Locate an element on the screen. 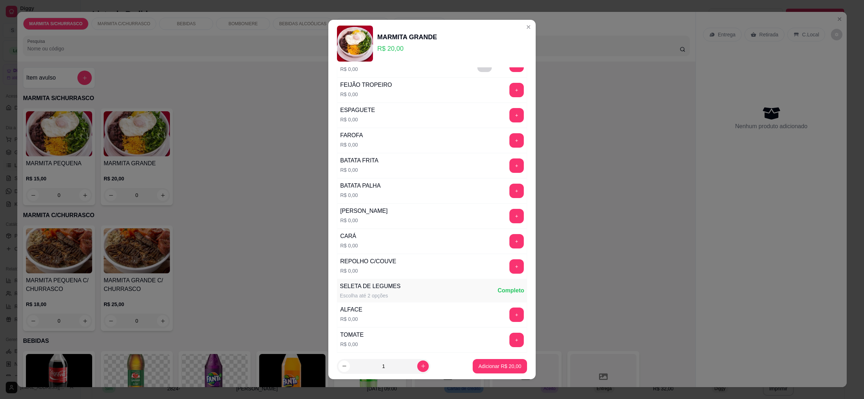 This screenshot has width=864, height=399. p: R$ 20,00 is located at coordinates (407, 49).